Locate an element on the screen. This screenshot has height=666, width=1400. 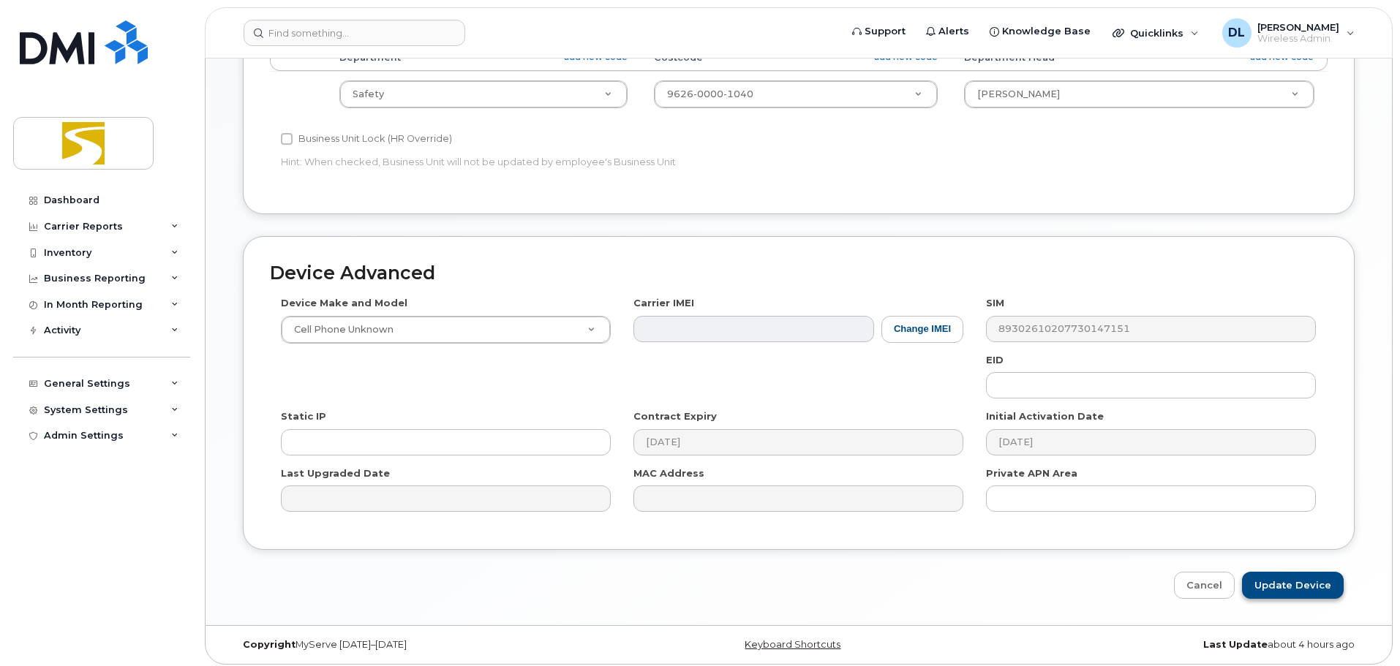
a: Safety is located at coordinates (483, 94).